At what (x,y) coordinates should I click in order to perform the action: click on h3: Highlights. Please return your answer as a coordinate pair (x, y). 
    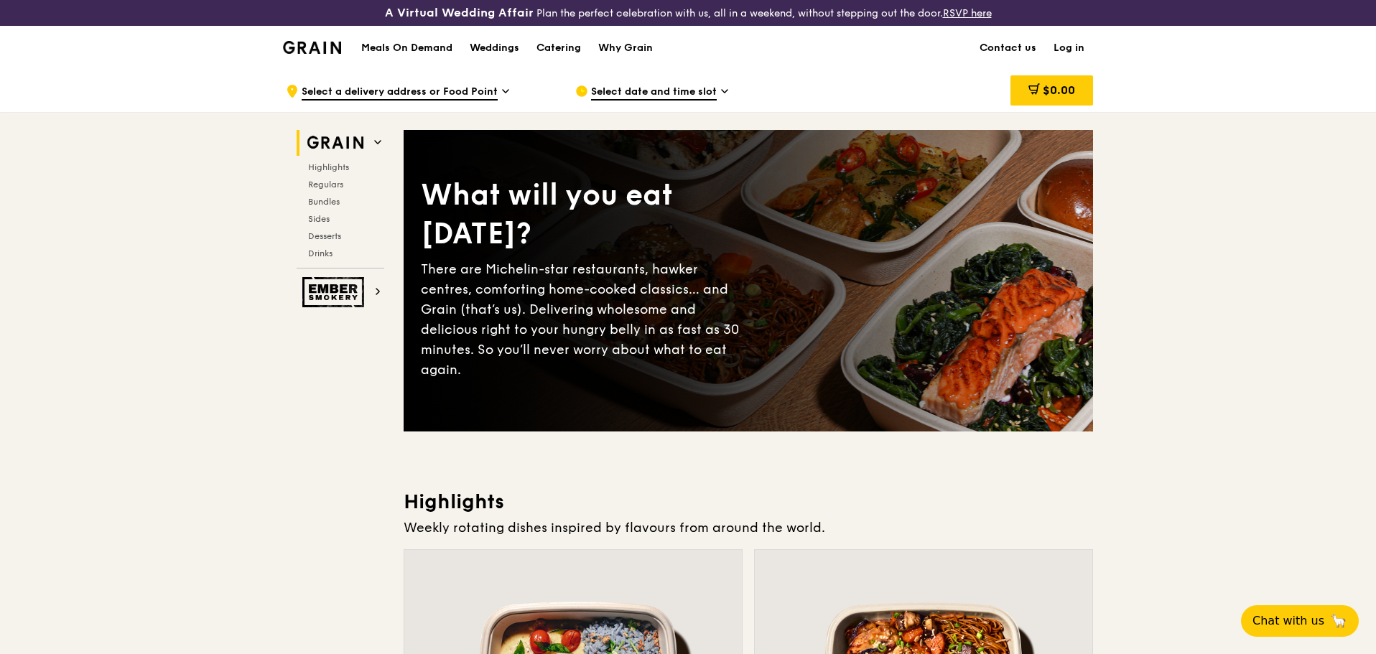
    Looking at the image, I should click on (748, 502).